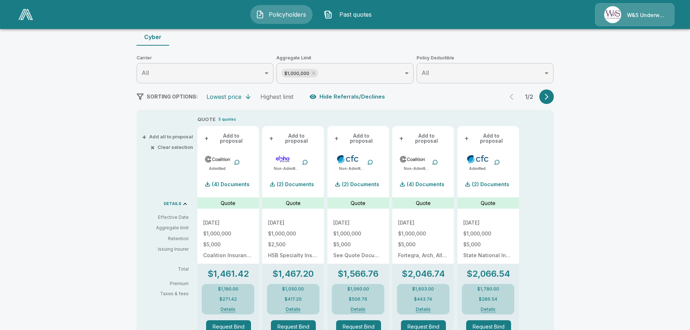 The width and height of the screenshot is (690, 330). What do you see at coordinates (293, 244) in the screenshot?
I see `p: $2,500` at bounding box center [293, 244].